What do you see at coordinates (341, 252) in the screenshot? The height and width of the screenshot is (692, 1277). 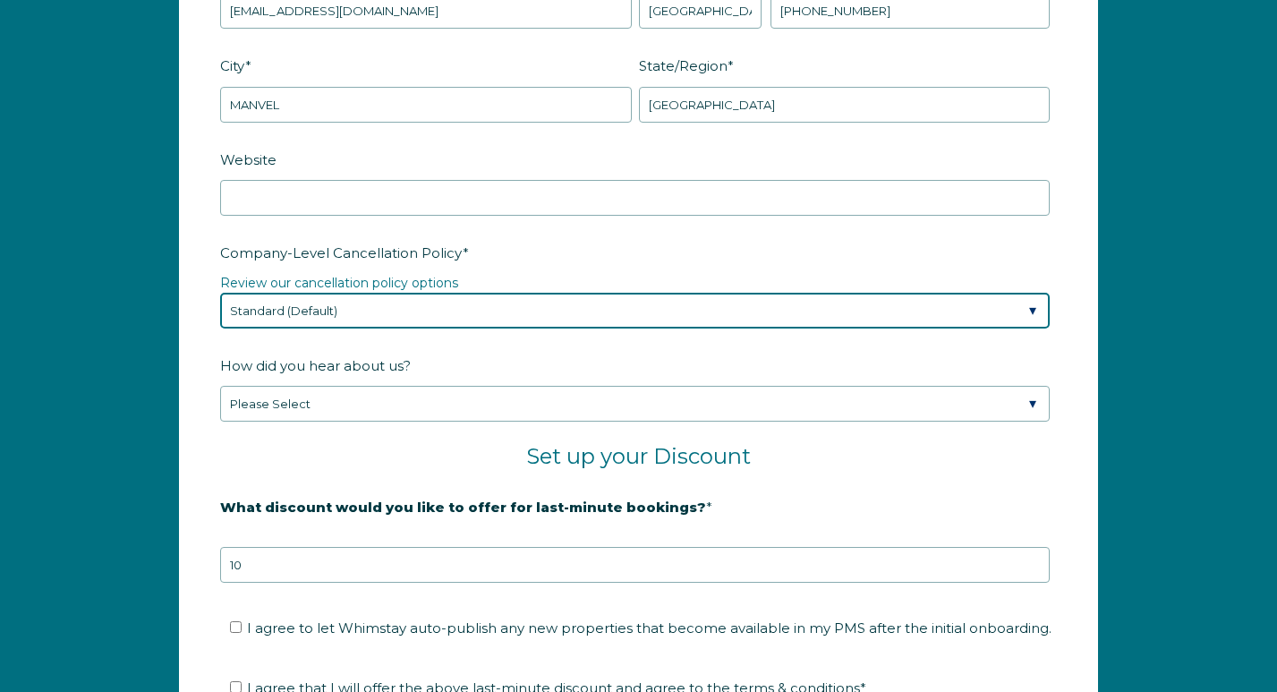 I see `span: Company-Level Cancellation Policy` at bounding box center [341, 252].